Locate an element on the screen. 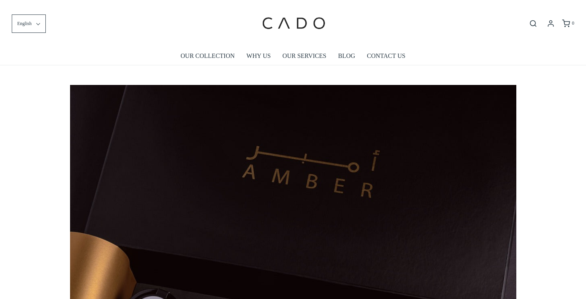 Image resolution: width=586 pixels, height=299 pixels. button: English is located at coordinates (29, 23).